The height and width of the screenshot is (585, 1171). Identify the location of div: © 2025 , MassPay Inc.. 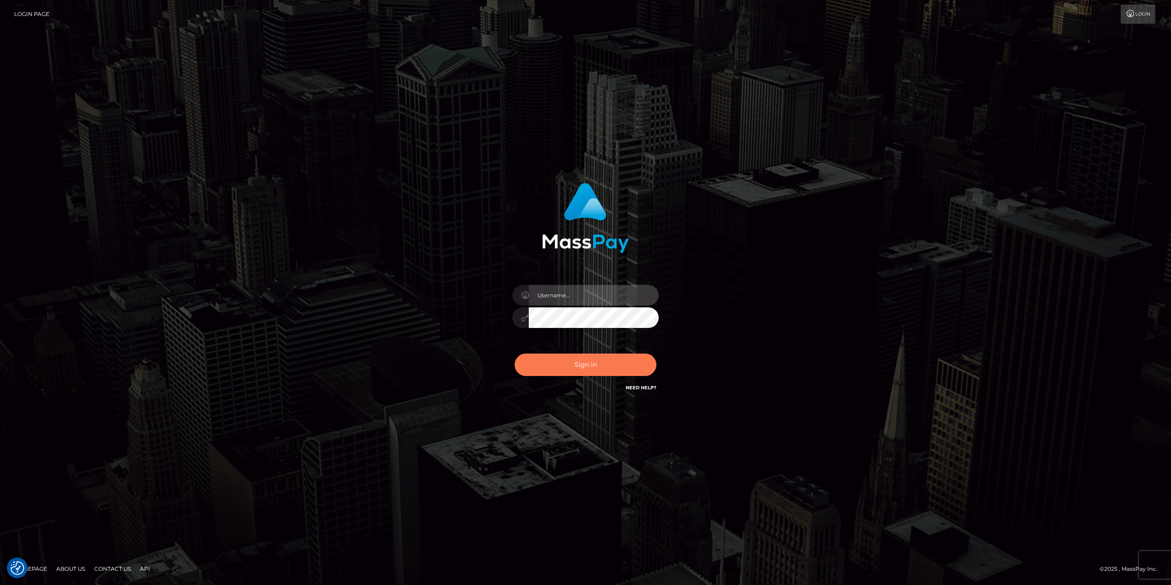
(1132, 569).